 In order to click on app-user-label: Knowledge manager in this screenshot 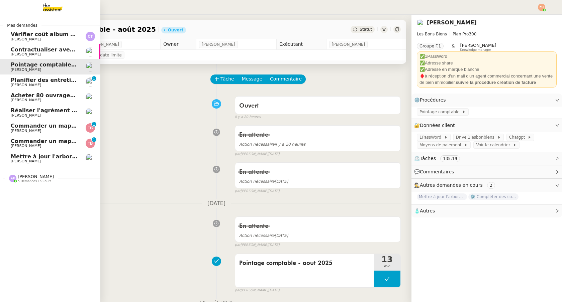, I will do `click(478, 47)`.